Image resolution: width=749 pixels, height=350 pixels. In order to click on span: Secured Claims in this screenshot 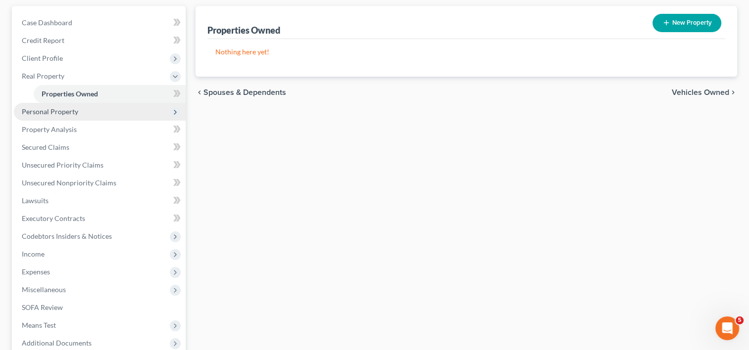, I will do `click(46, 147)`.